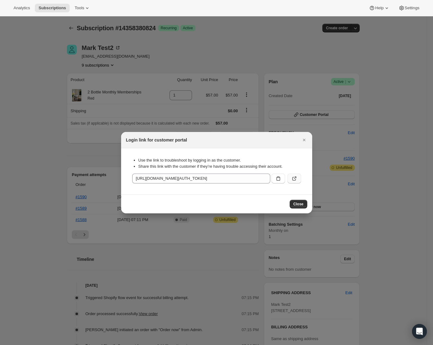  What do you see at coordinates (157, 140) in the screenshot?
I see `h2: Login link for customer portal` at bounding box center [157, 140].